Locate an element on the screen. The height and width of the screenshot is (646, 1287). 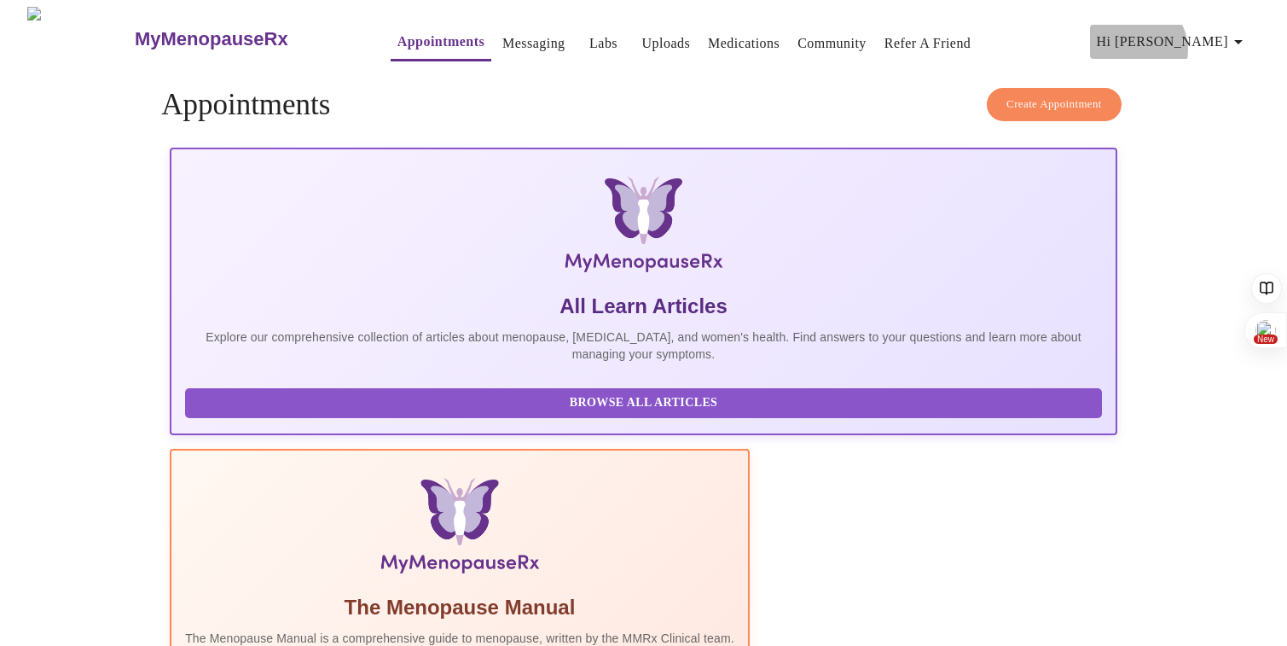
a: Labs is located at coordinates (603, 44).